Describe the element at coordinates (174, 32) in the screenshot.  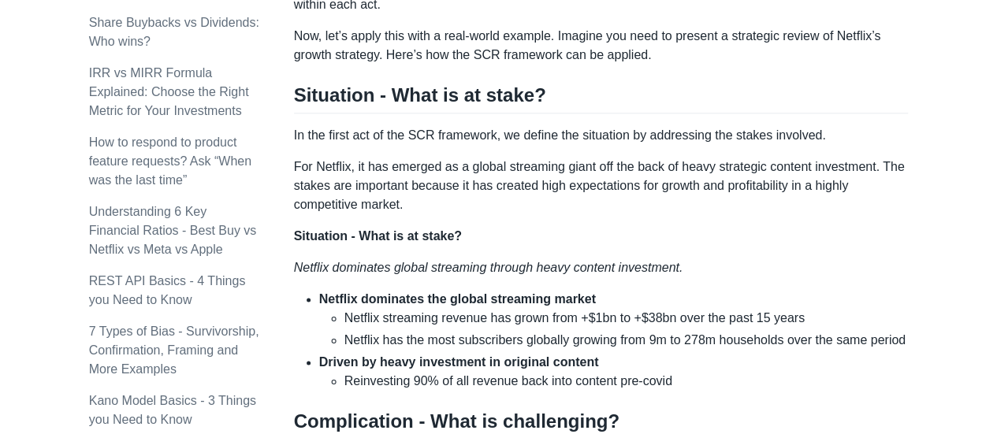
I see `a: Share Buybacks vs Dividends: Who wins?` at that location.